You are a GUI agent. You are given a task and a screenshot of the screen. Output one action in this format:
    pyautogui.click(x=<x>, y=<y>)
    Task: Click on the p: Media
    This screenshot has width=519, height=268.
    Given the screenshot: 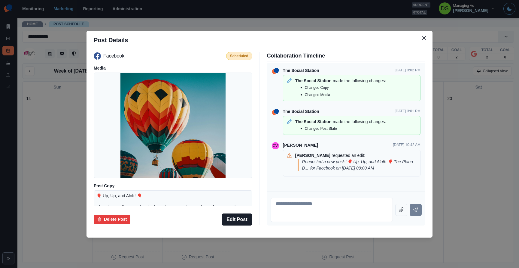 What is the action you would take?
    pyautogui.click(x=173, y=68)
    